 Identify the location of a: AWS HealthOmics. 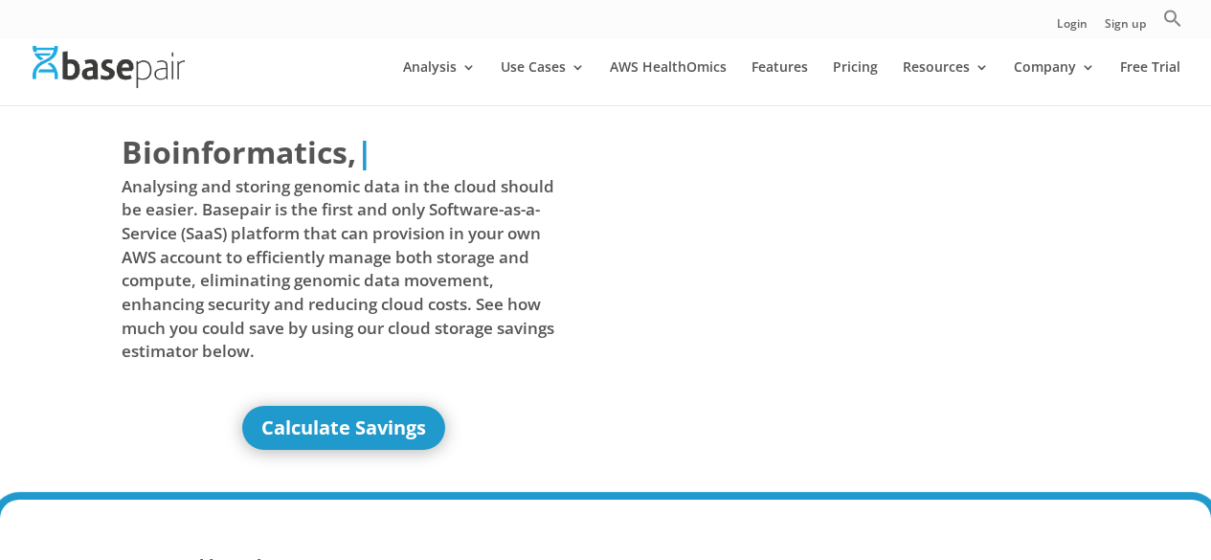
(668, 82).